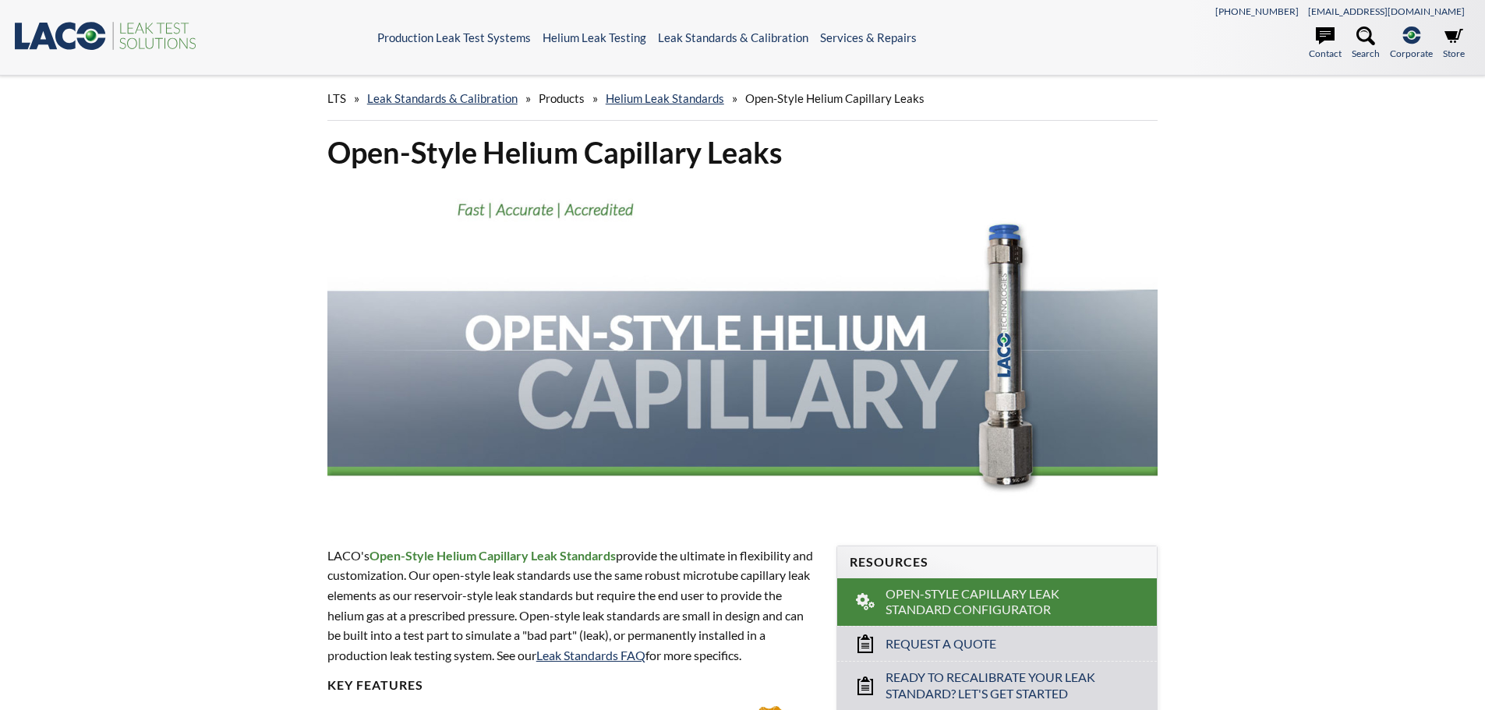 This screenshot has width=1485, height=710. I want to click on a: Ready to Recalibrate Your Leak Standard? Let's Get Started, so click(997, 685).